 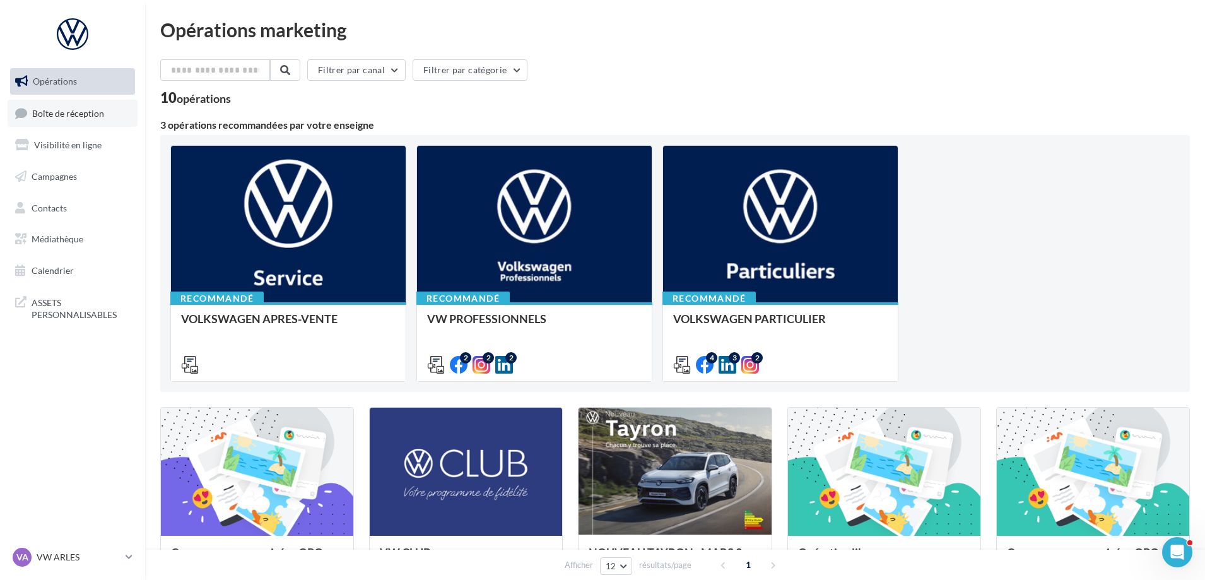 What do you see at coordinates (78, 557) in the screenshot?
I see `p: VW ARLES` at bounding box center [78, 557].